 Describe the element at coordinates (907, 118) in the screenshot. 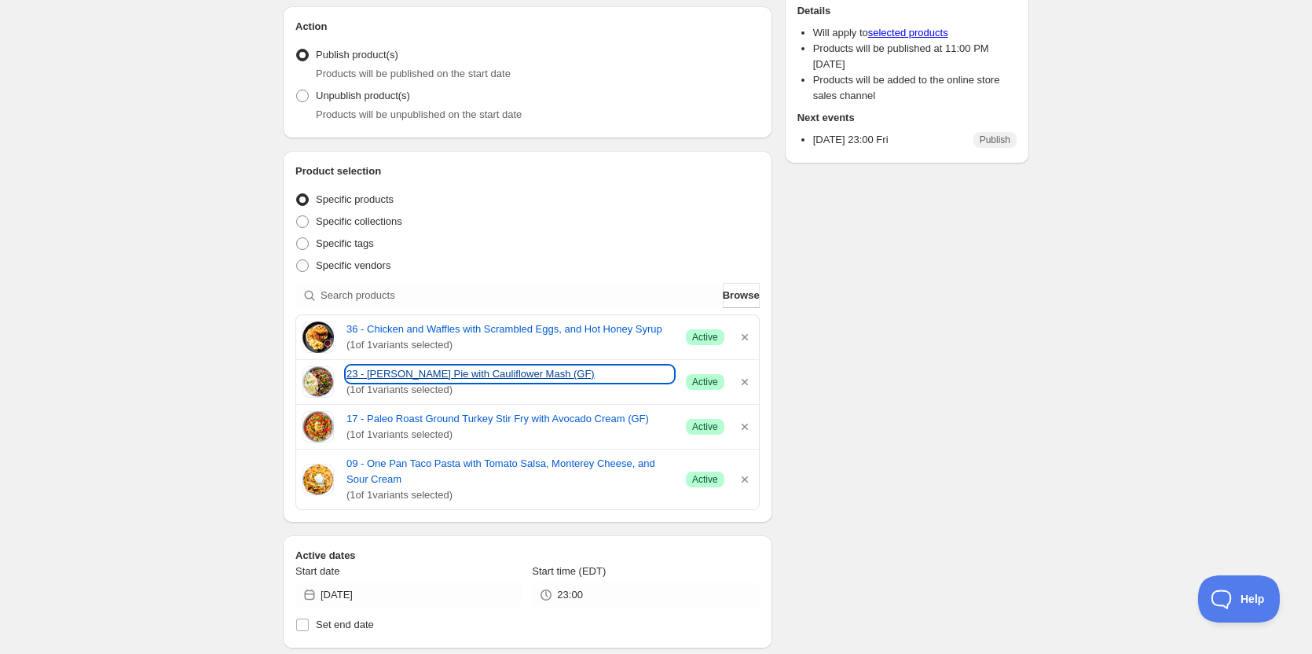

I see `h2: Next events` at that location.